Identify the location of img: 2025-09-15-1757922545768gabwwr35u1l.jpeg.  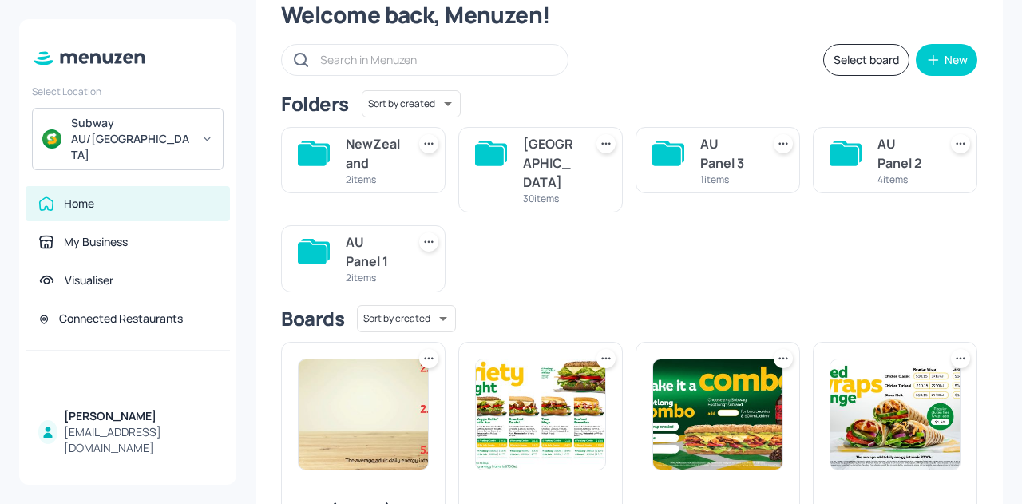
(363, 414).